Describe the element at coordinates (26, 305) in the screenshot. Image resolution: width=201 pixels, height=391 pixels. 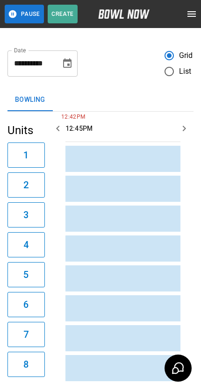
I see `h6: 6` at that location.